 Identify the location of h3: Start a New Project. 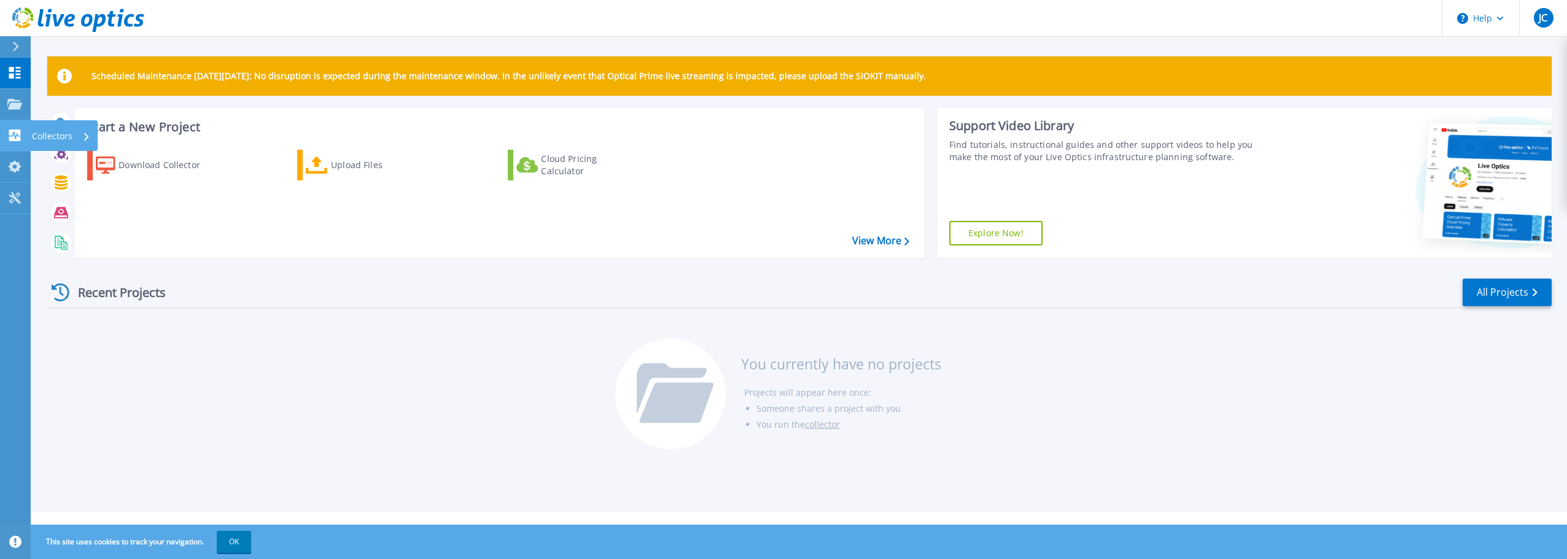
(498, 127).